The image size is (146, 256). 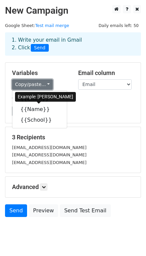 What do you see at coordinates (73, 11) in the screenshot?
I see `h2: New Campaign` at bounding box center [73, 11].